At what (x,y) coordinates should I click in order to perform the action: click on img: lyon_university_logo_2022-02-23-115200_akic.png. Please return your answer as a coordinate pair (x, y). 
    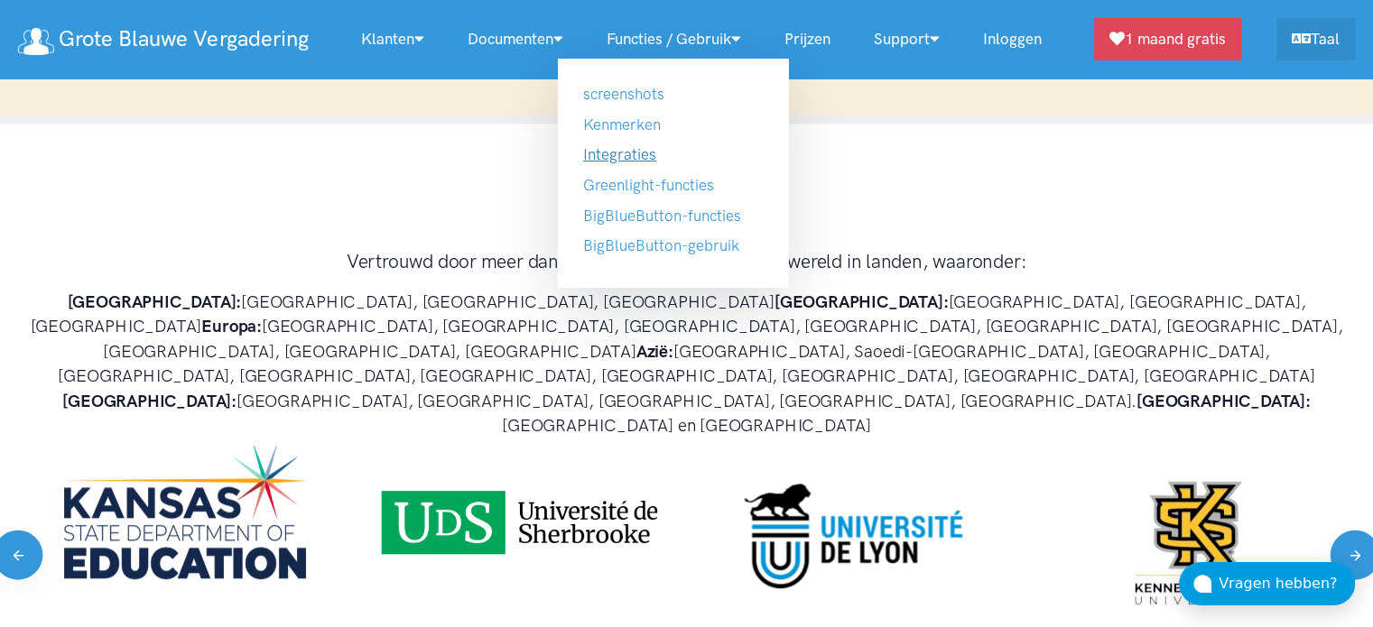
    Looking at the image, I should click on (853, 536).